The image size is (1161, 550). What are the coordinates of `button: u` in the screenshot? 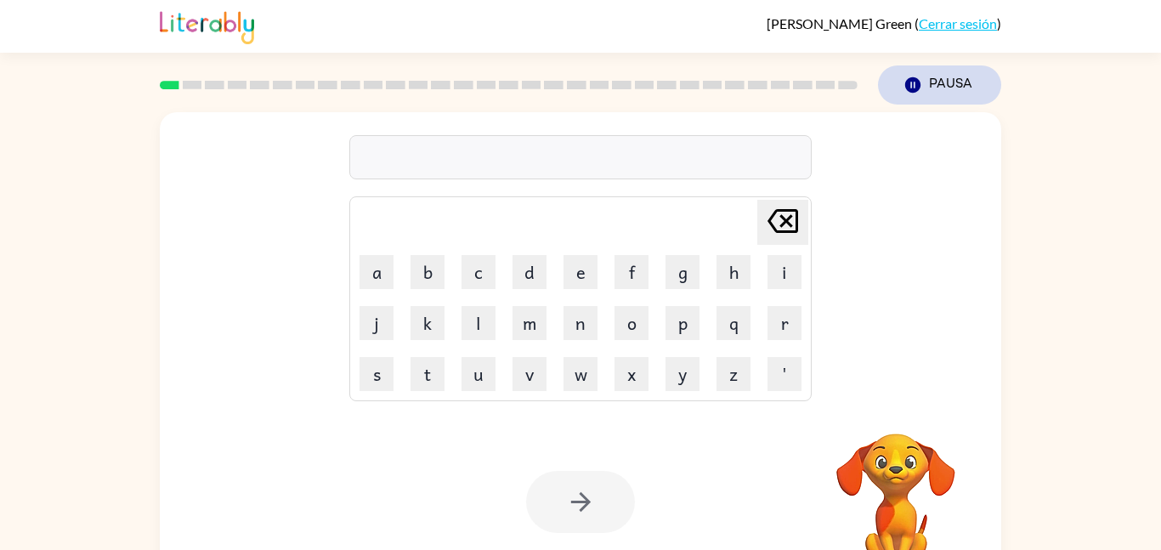 It's located at (479, 374).